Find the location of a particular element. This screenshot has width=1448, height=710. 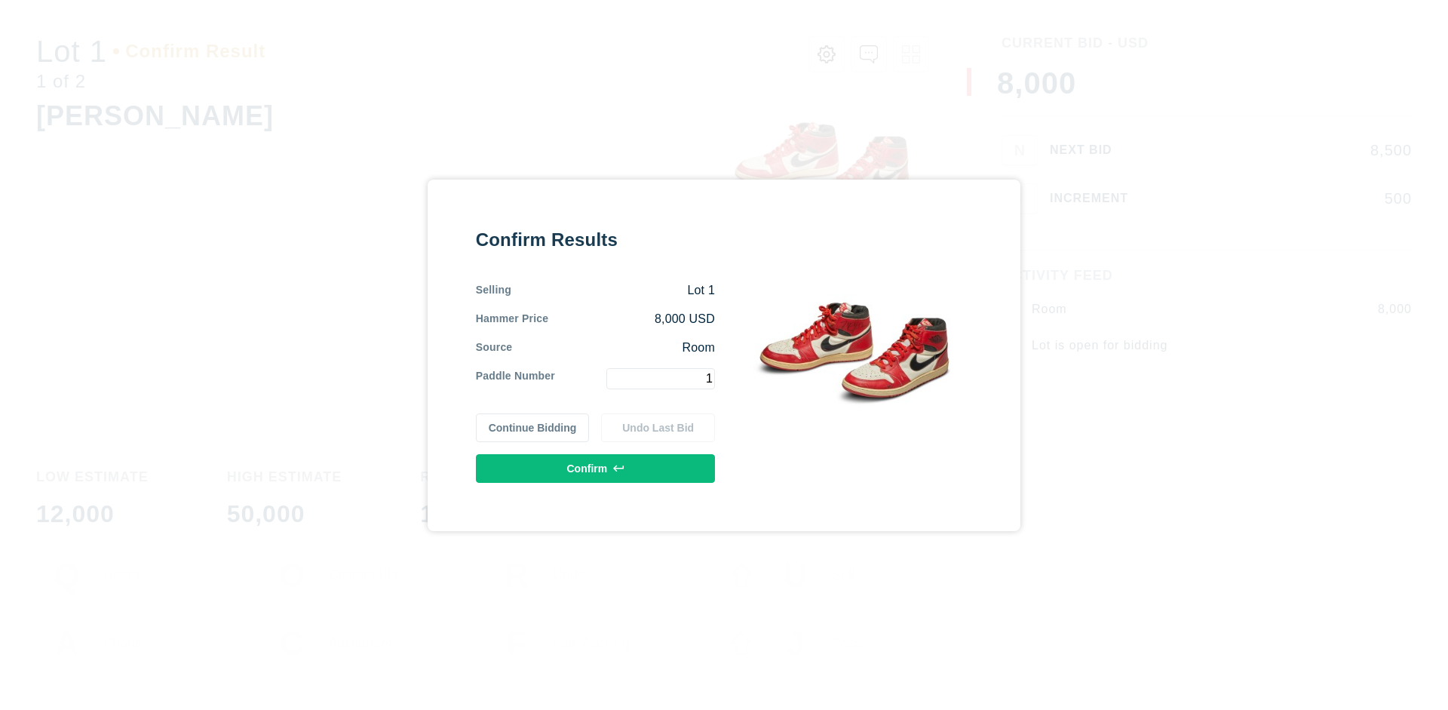

div: 8,000 USD is located at coordinates (631, 319).